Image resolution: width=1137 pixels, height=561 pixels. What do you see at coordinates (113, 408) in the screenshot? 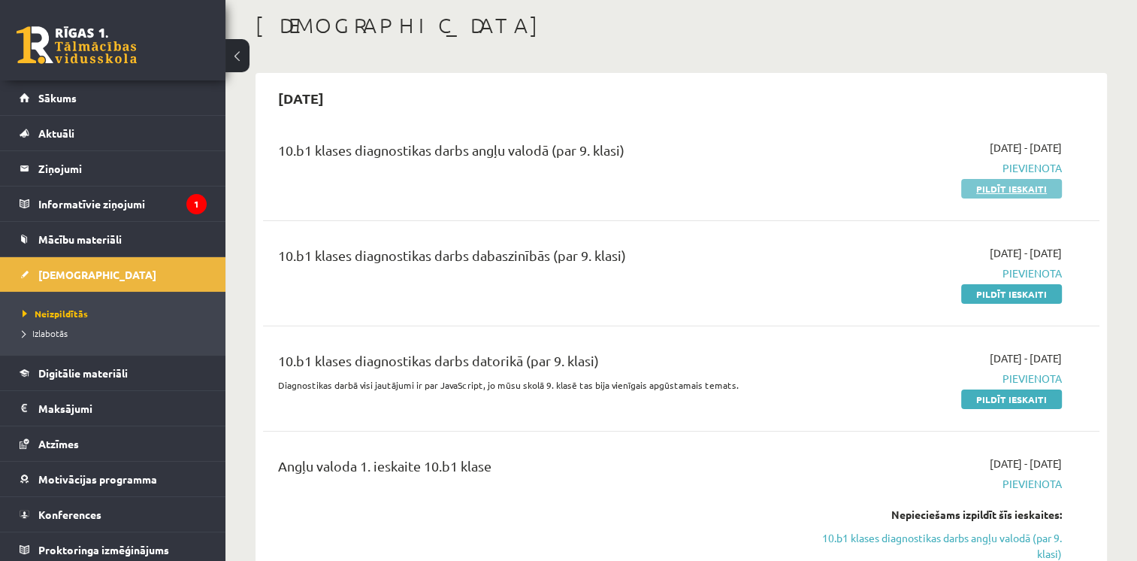
I see `a: Maksājumi` at bounding box center [113, 408].